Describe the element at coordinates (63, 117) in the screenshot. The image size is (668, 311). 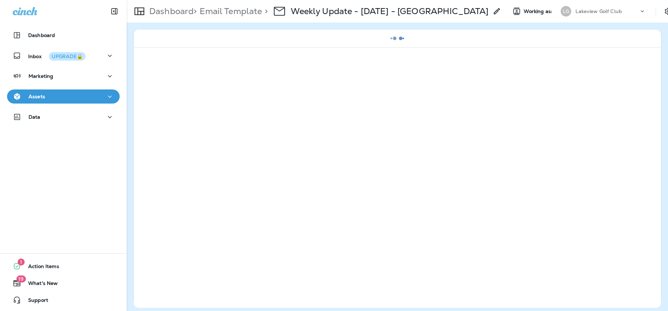
I see `button: Data` at that location.